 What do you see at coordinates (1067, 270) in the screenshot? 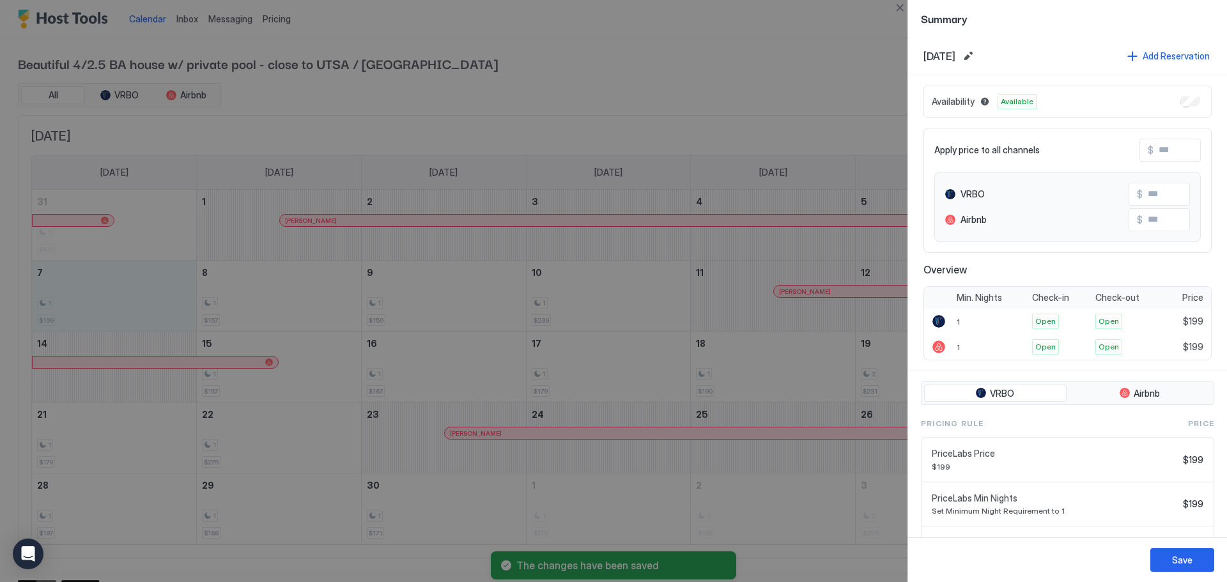
I see `span: Overview` at bounding box center [1067, 270].